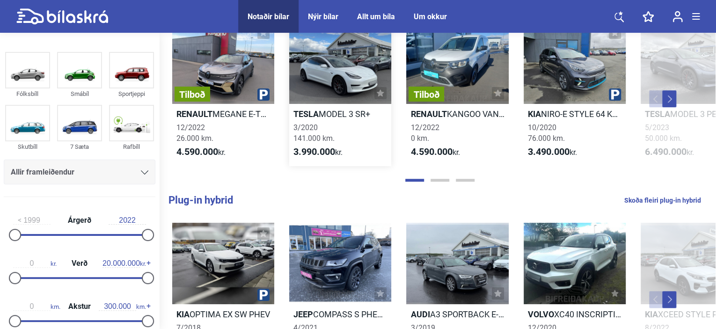 This screenshot has width=716, height=329. What do you see at coordinates (314, 133) in the screenshot?
I see `span: 3/2020 141.000 km.` at bounding box center [314, 133].